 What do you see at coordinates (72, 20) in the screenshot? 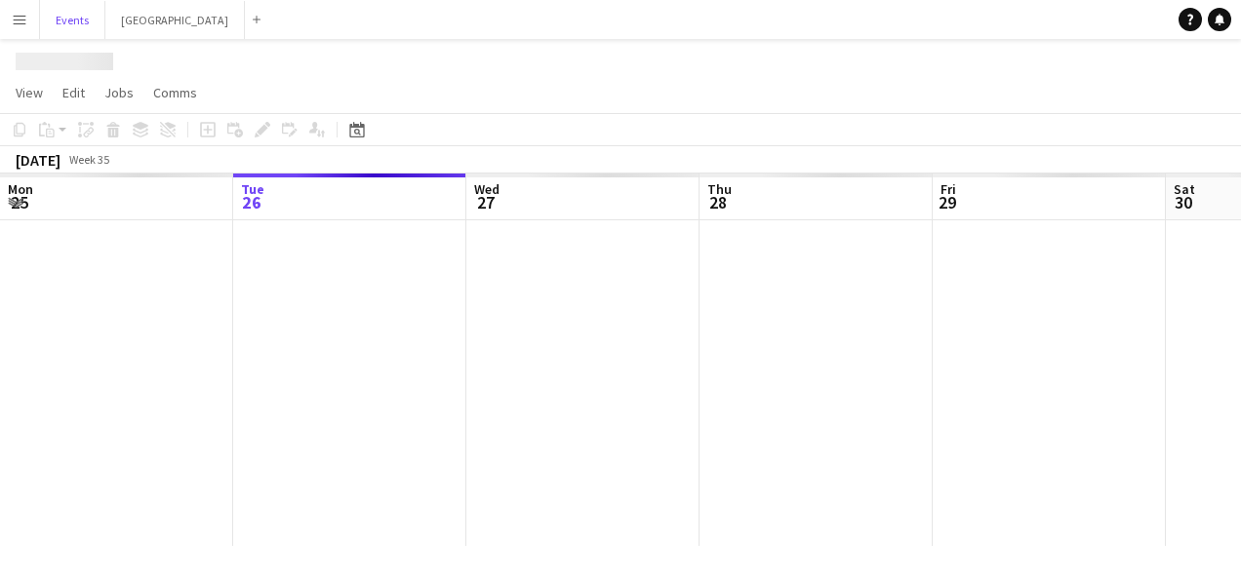
I see `button: Events` at bounding box center [72, 20].